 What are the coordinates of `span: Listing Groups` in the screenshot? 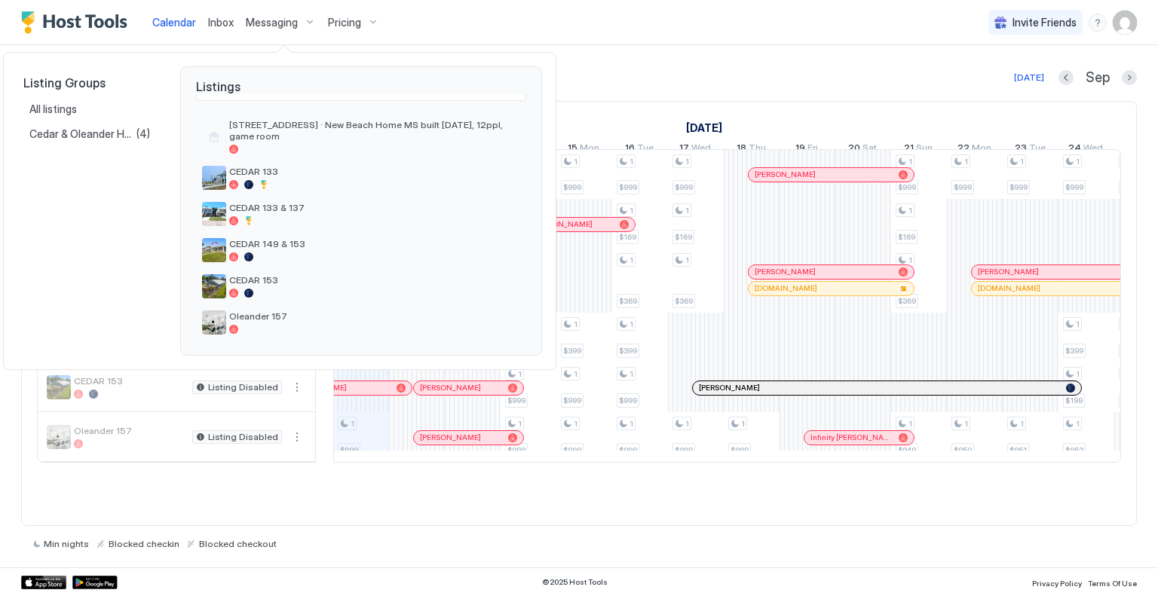 It's located at (90, 83).